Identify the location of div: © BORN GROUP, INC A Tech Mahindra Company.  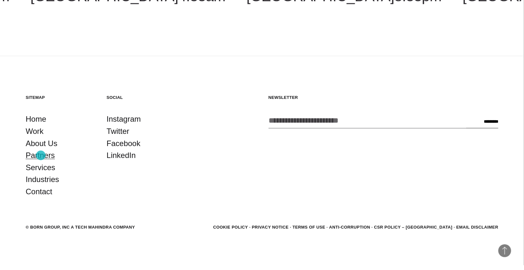
(80, 227).